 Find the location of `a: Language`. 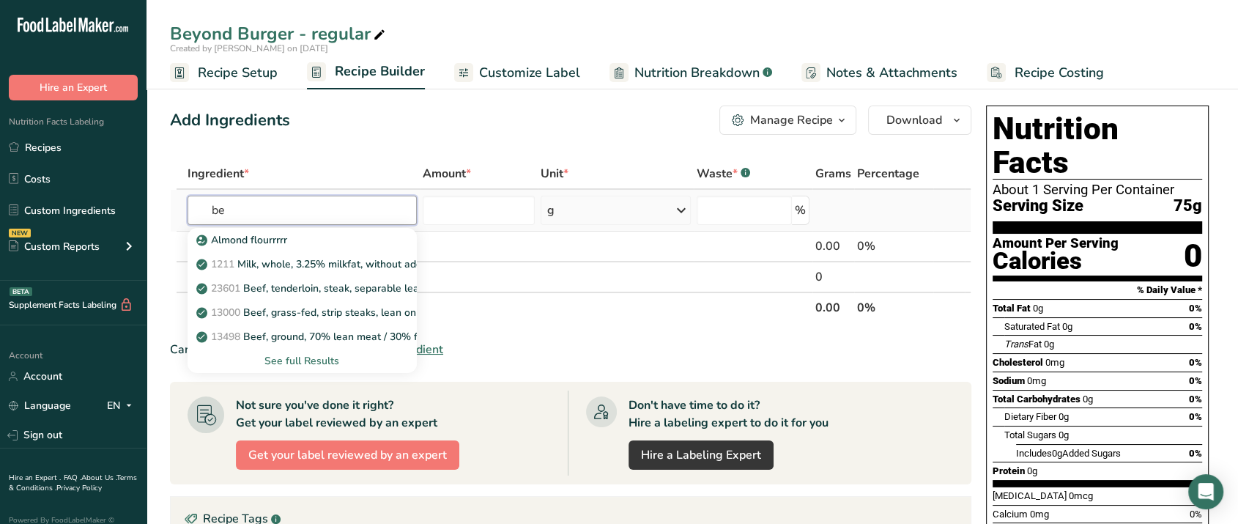

a: Language is located at coordinates (40, 405).